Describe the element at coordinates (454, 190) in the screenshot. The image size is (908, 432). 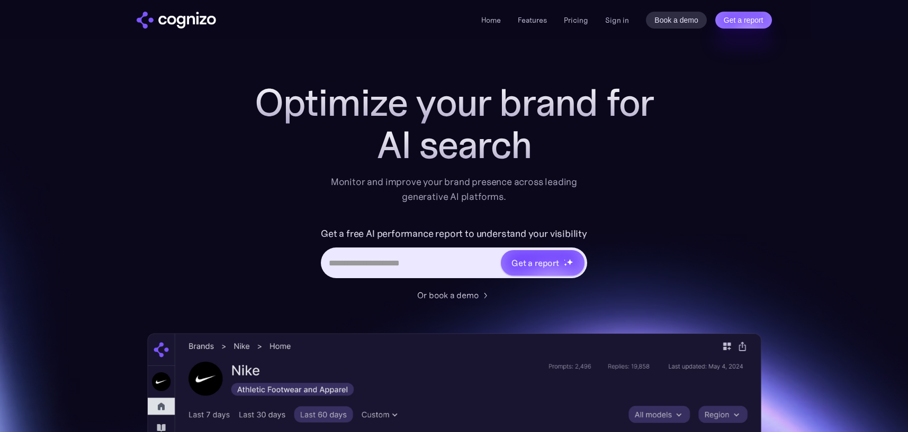
I see `div: Monitor and improve your brand presence across leading generative AI platforms.` at that location.